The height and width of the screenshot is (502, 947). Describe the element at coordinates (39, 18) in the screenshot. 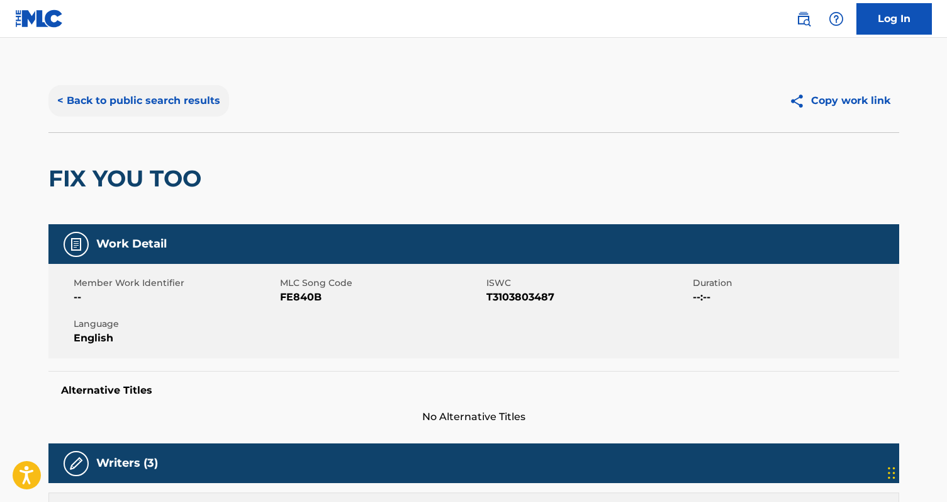

I see `img: MLC Logo` at that location.